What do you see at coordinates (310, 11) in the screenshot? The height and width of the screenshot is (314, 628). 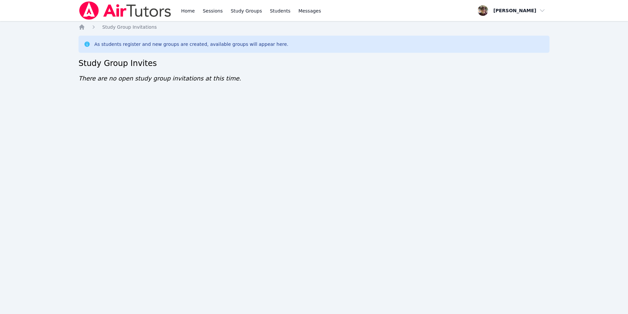 I see `span: Messages` at bounding box center [310, 11].